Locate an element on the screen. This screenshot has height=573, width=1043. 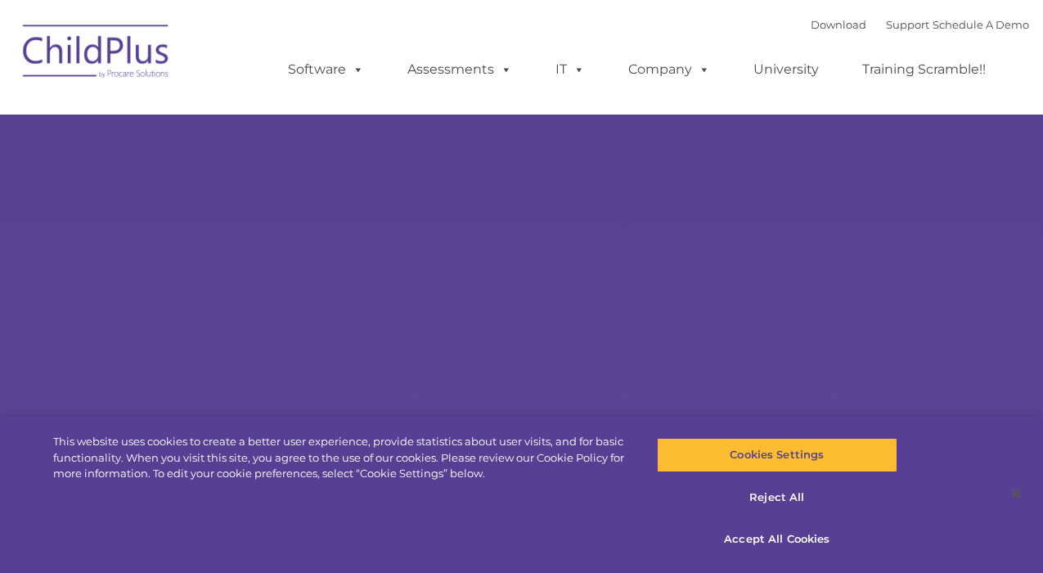
a: Training Scramble!! is located at coordinates (924, 70).